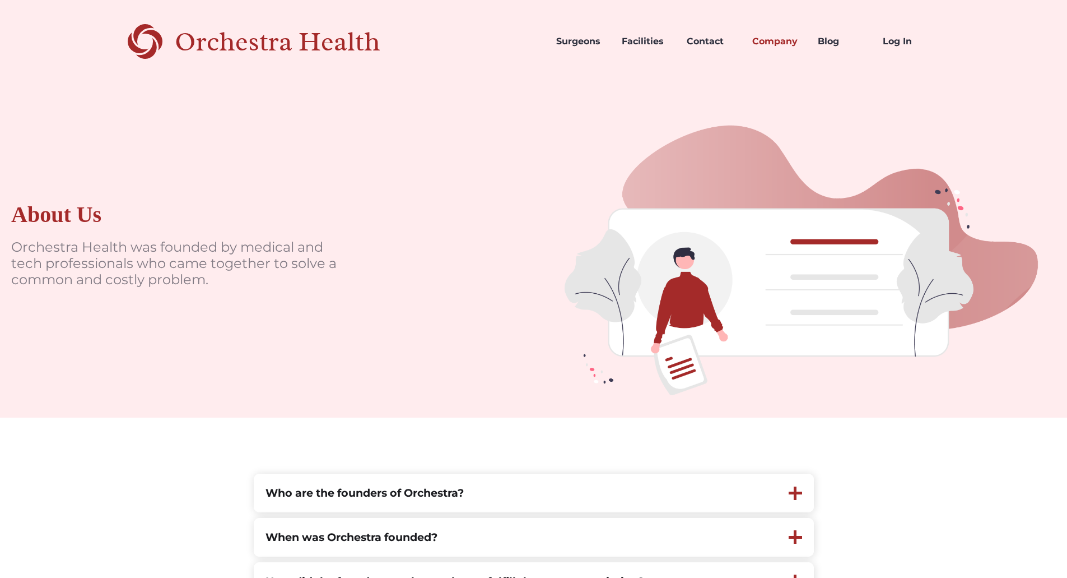 Image resolution: width=1067 pixels, height=578 pixels. Describe the element at coordinates (580, 41) in the screenshot. I see `a: Surgeons` at that location.